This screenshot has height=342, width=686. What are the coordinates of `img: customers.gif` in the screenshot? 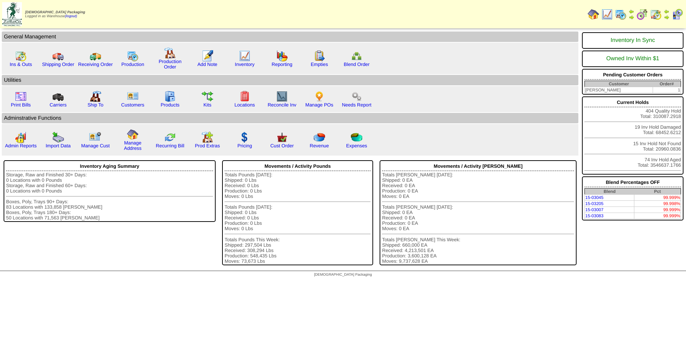 It's located at (133, 96).